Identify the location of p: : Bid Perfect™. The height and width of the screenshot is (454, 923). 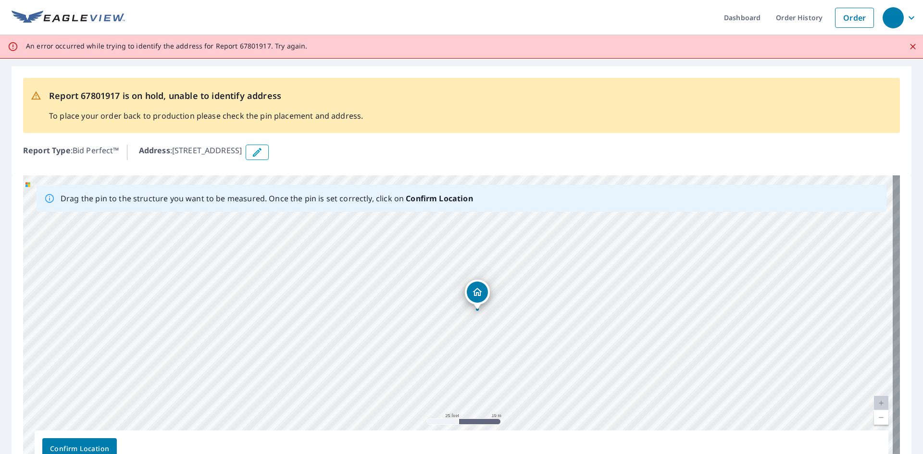
(71, 152).